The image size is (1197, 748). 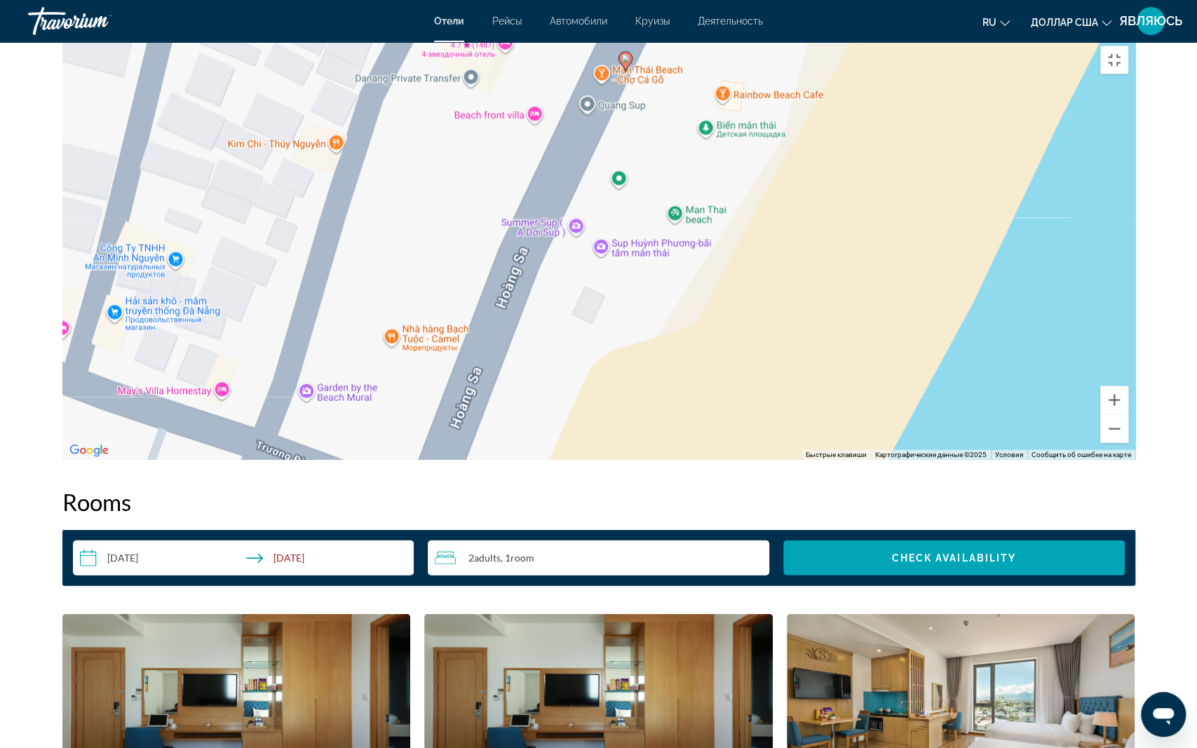 What do you see at coordinates (89, 451) in the screenshot?
I see `a: Открыть эту область в Google Картах (в новом окне)` at bounding box center [89, 451].